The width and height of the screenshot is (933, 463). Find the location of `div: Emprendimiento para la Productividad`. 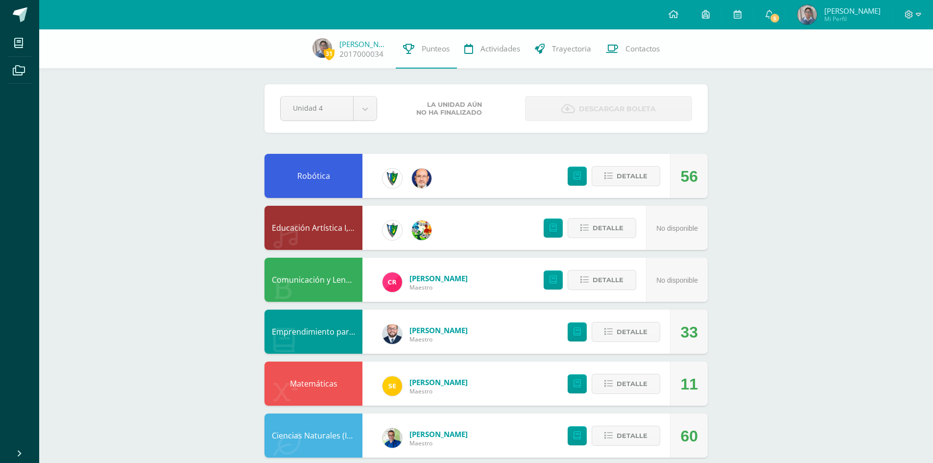

div: Emprendimiento para la Productividad is located at coordinates (314, 332).